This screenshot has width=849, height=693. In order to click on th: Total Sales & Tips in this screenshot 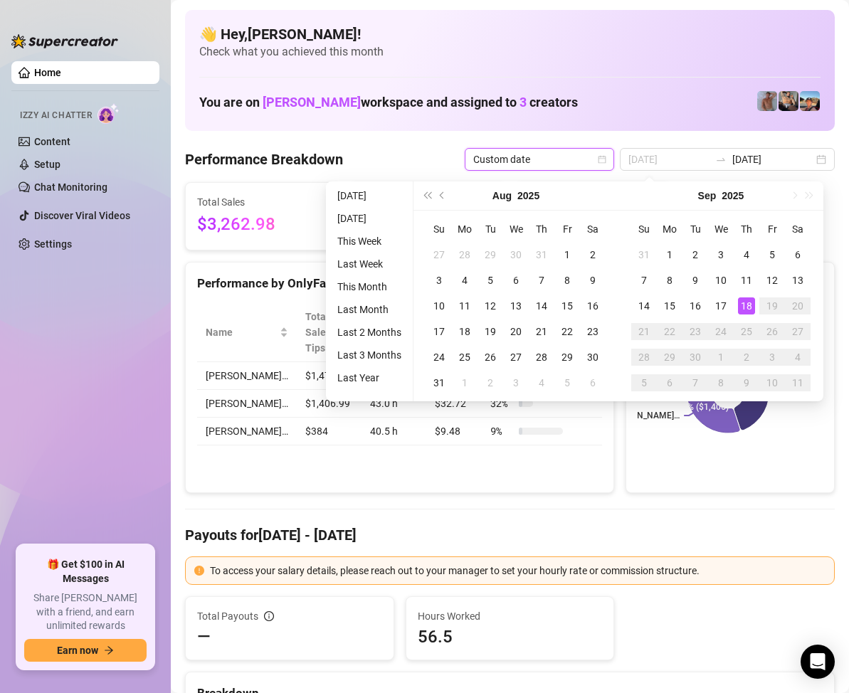, I will do `click(329, 332)`.